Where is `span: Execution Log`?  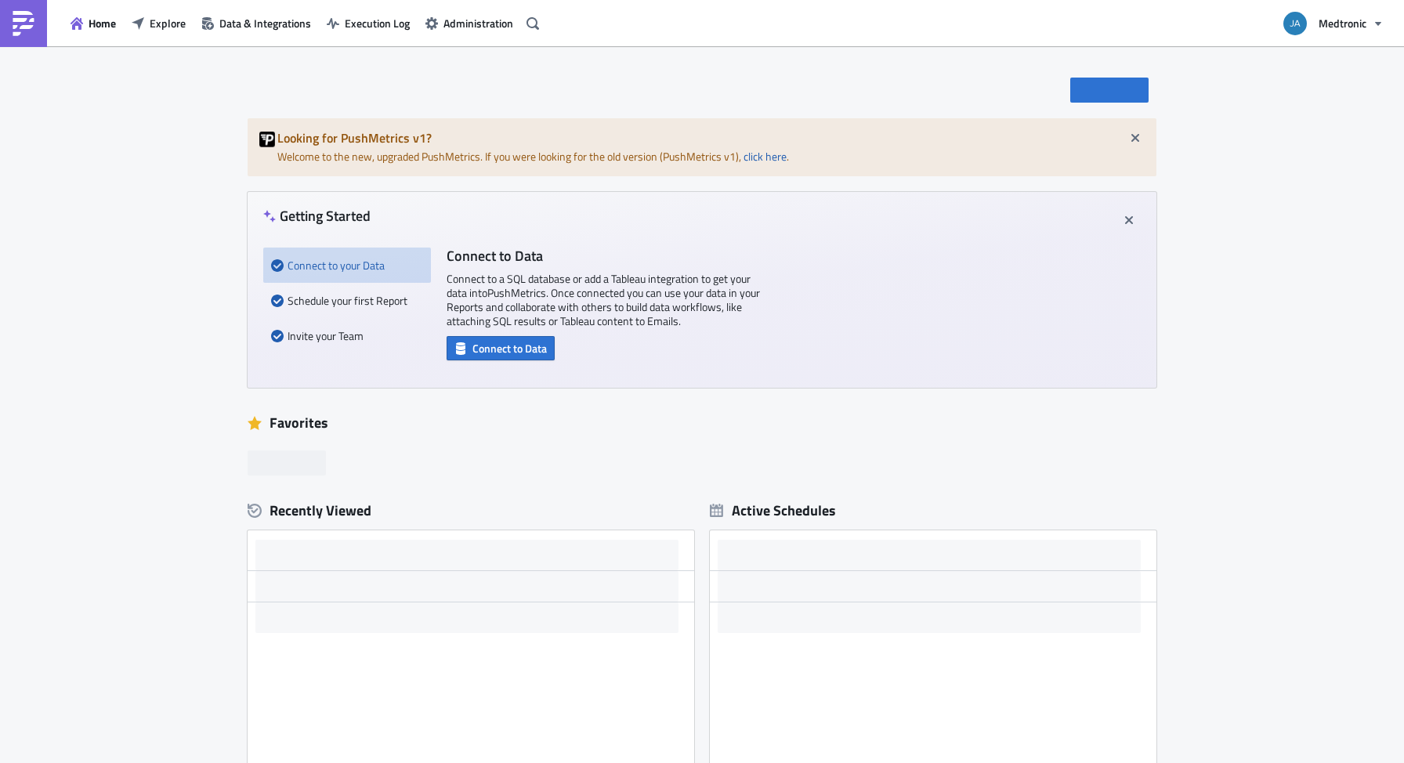
span: Execution Log is located at coordinates (377, 23).